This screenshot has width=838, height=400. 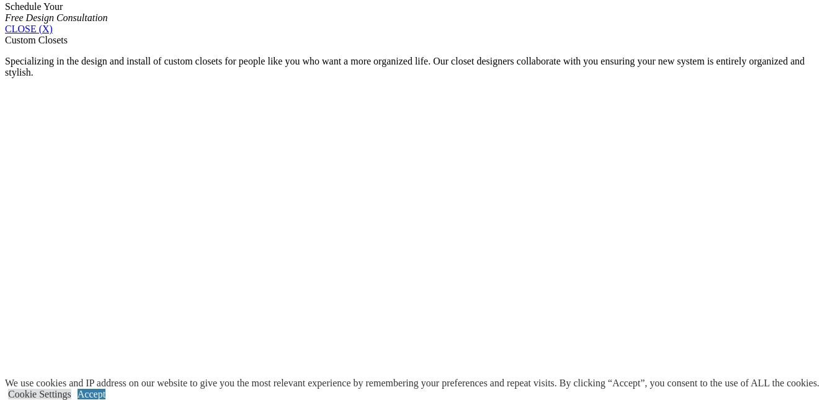 I want to click on p: Specializing in the design and install of custom closets for people like you who want a more orga..., so click(x=419, y=67).